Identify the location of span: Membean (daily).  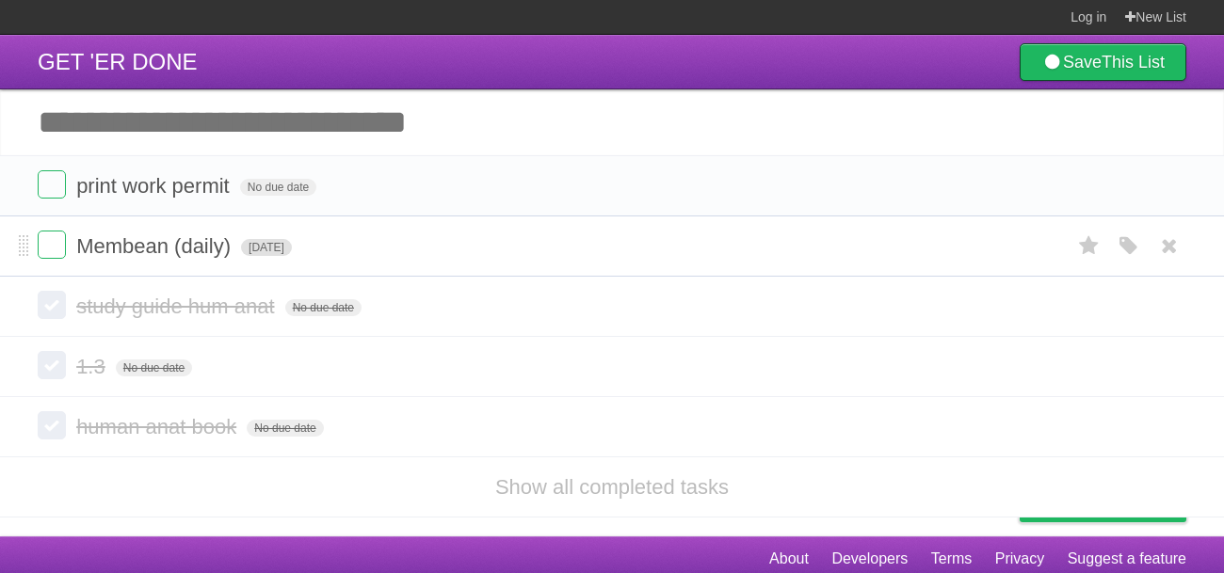
(155, 246).